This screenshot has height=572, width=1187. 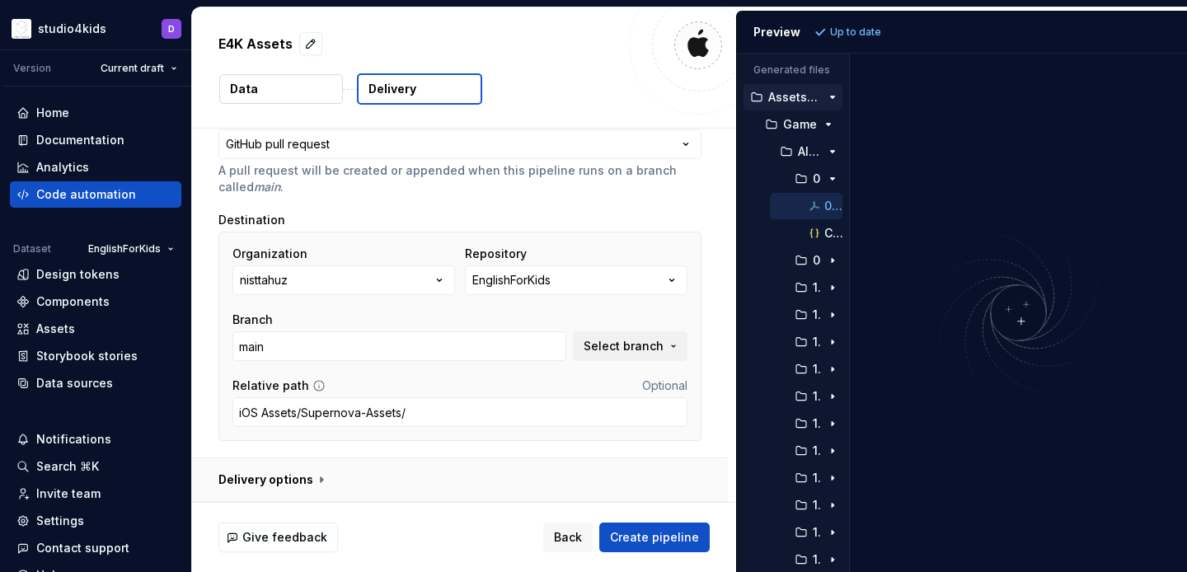 What do you see at coordinates (77, 274) in the screenshot?
I see `div: Design tokens` at bounding box center [77, 274].